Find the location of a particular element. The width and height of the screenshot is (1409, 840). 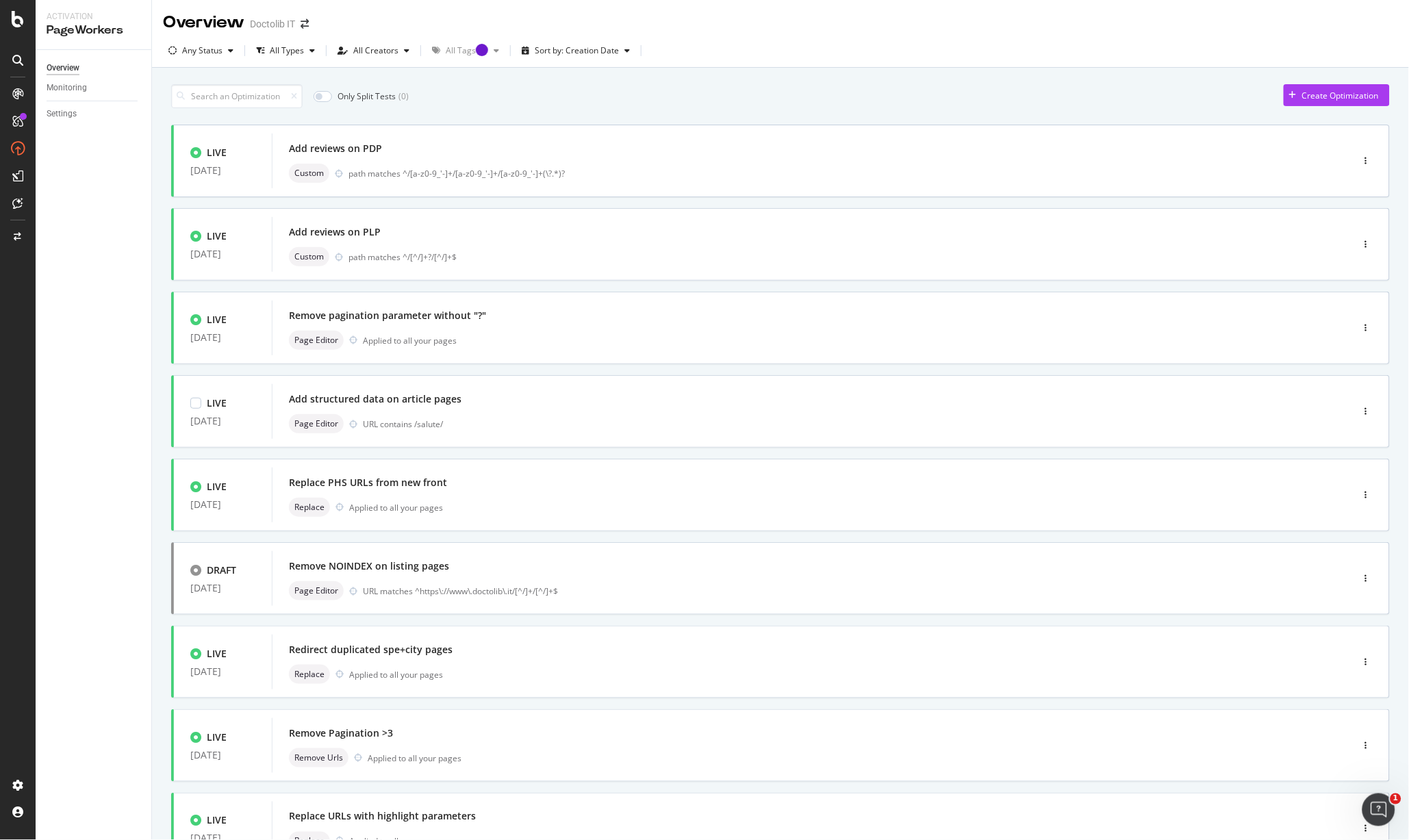

div: All Creators is located at coordinates (376, 50).